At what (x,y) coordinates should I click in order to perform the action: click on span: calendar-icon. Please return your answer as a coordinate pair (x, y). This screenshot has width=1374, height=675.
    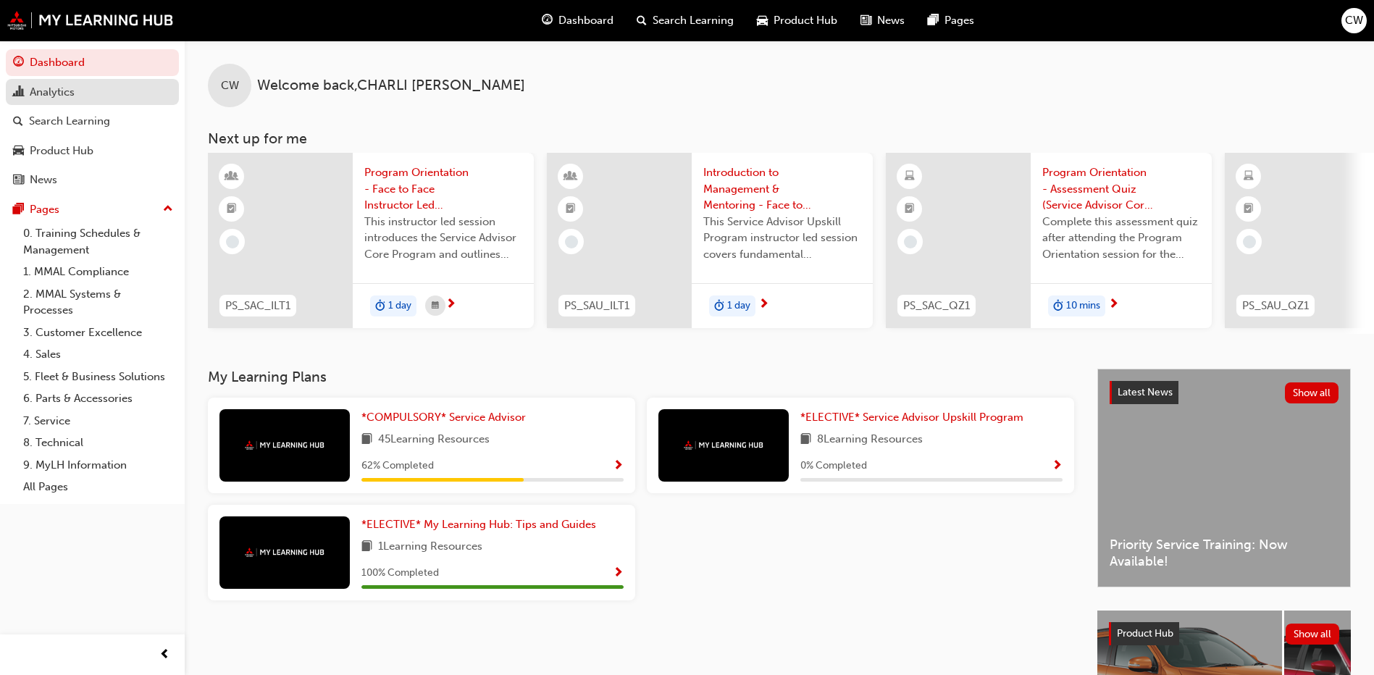
    Looking at the image, I should click on (435, 306).